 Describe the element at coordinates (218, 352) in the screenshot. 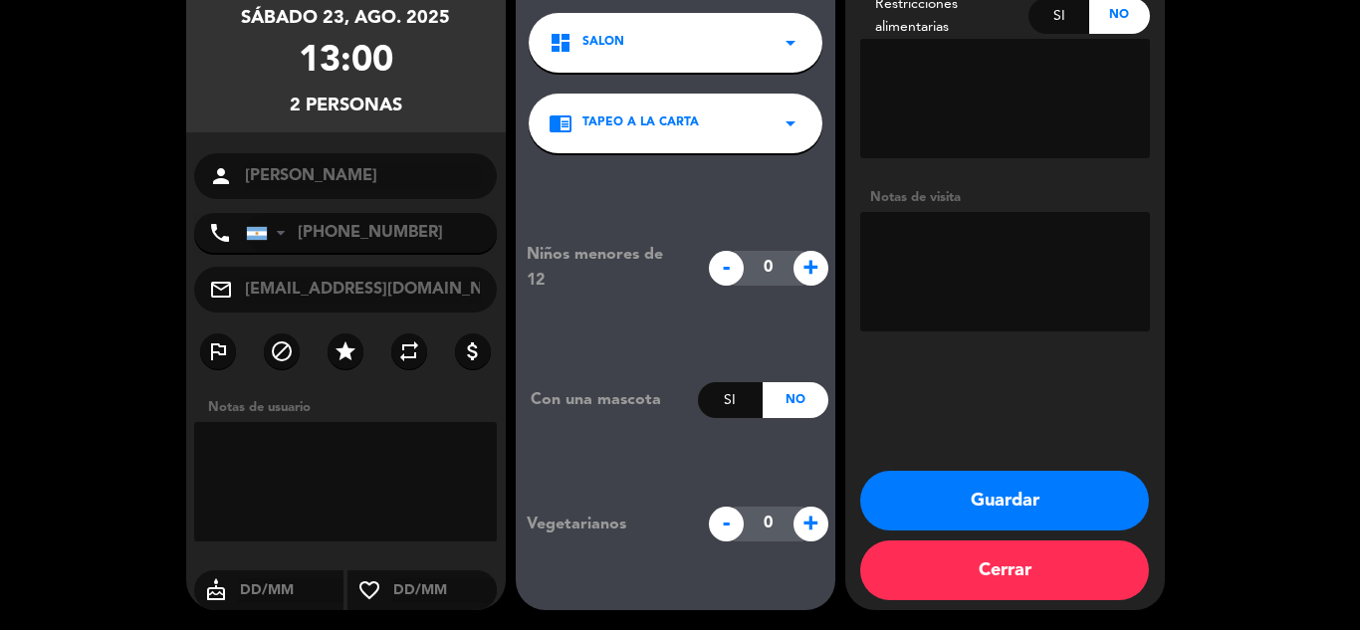

I see `i: outlined_flag` at that location.